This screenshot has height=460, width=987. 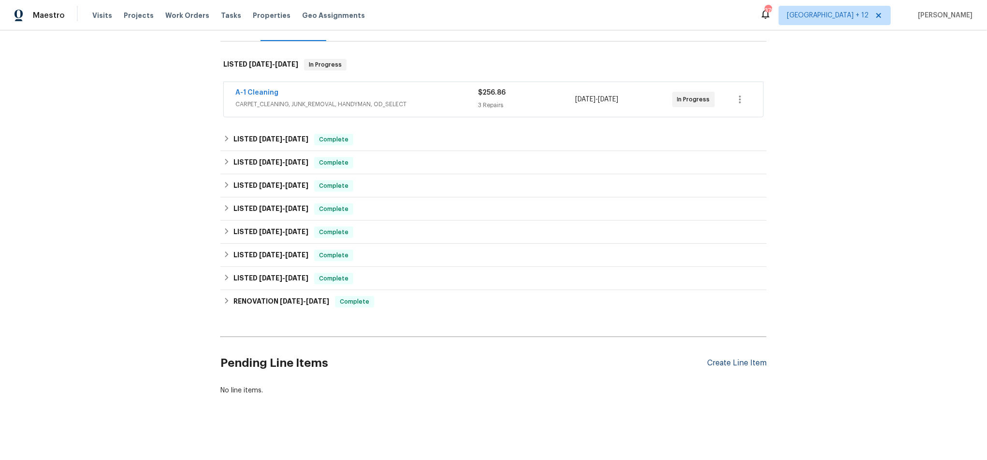 I want to click on h6: RENOVATION, so click(x=281, y=302).